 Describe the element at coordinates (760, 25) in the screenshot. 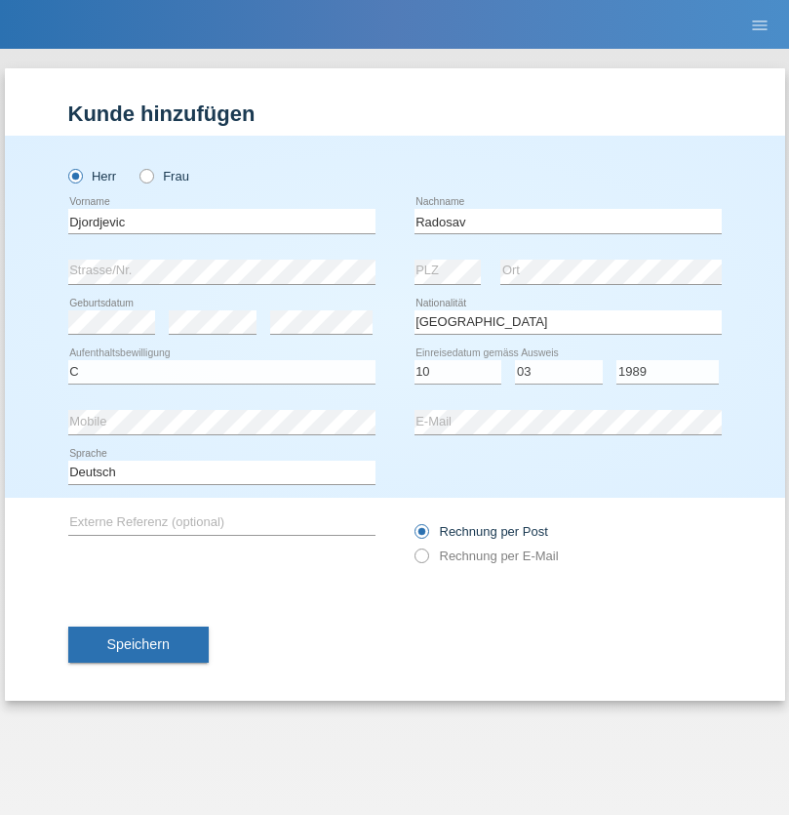

I see `i: menu` at that location.